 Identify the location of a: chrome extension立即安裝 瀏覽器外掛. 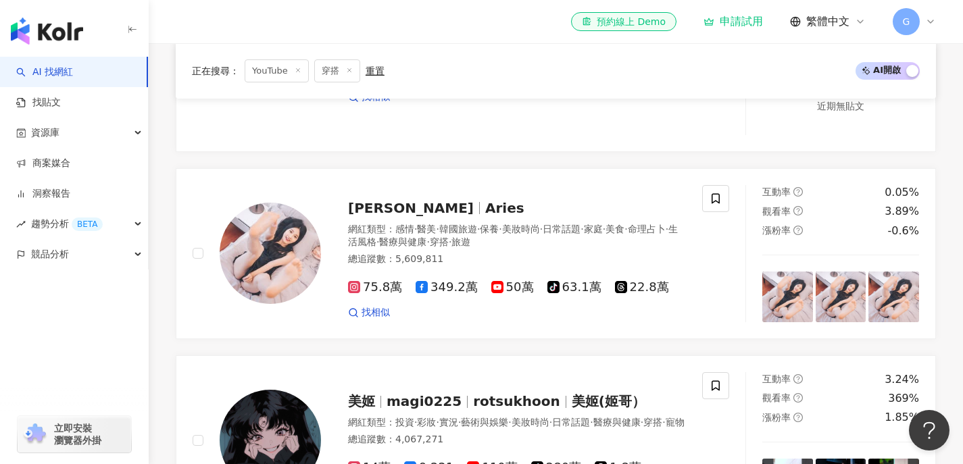
(74, 434).